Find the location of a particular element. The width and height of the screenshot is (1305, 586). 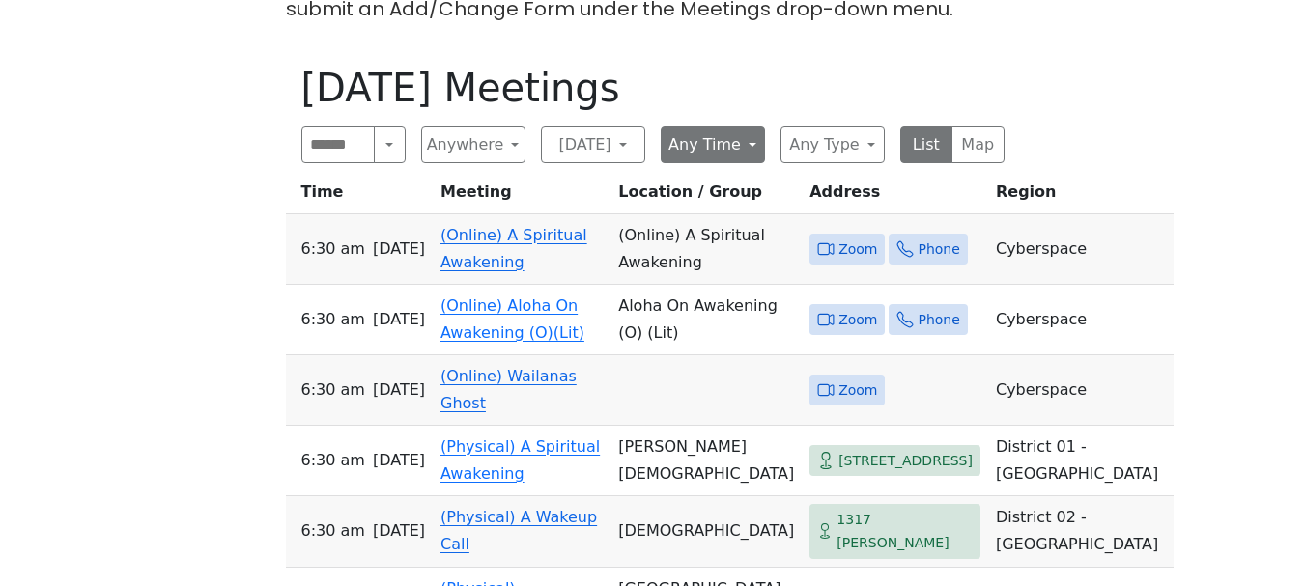

th: Time is located at coordinates (359, 196).